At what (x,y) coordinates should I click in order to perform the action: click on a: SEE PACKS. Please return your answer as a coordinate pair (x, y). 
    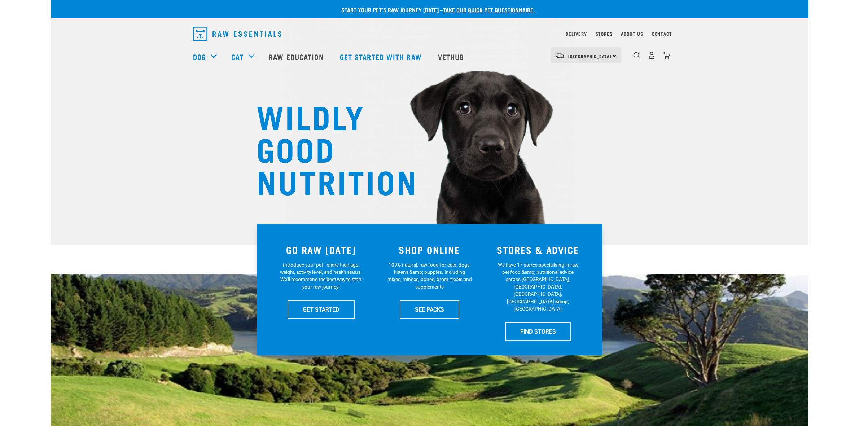
    Looking at the image, I should click on (429, 309).